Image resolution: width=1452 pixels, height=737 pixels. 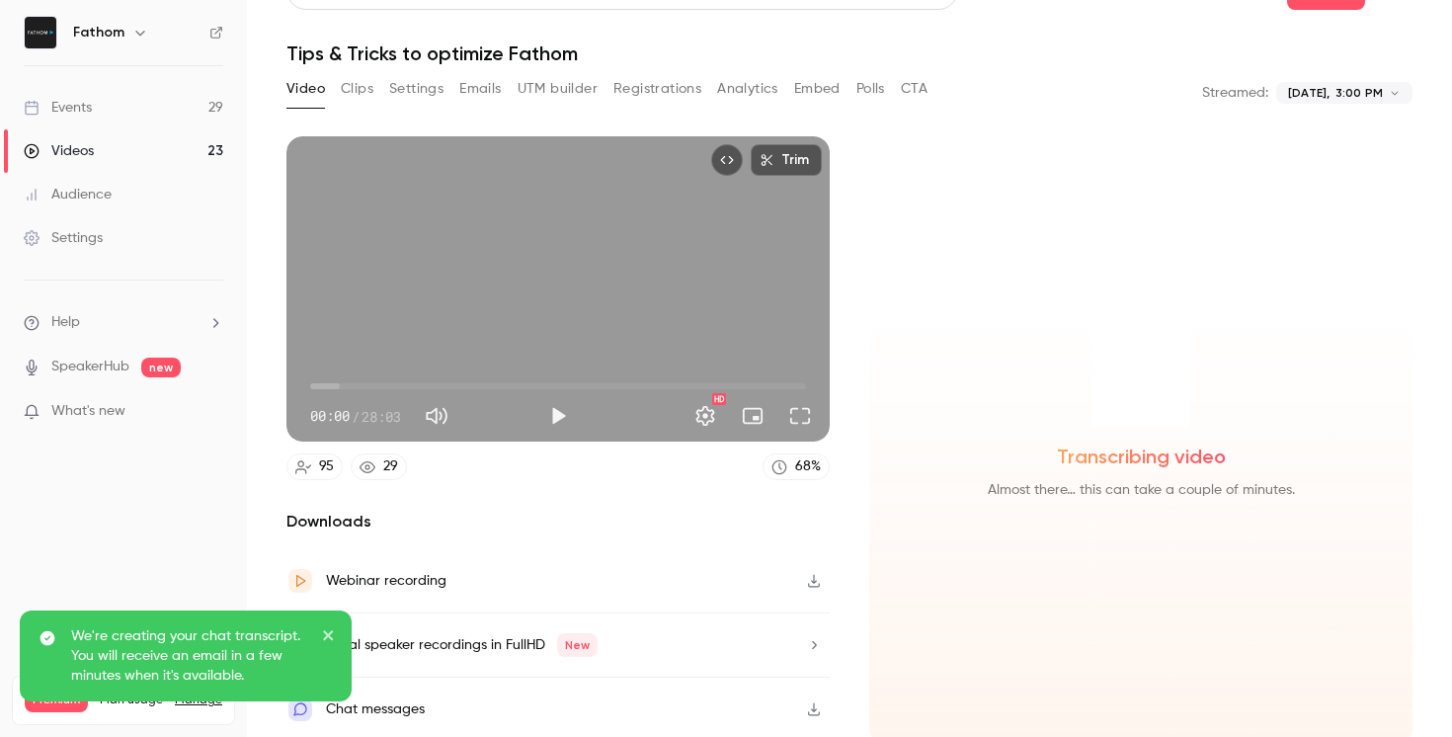 What do you see at coordinates (124, 322) in the screenshot?
I see `li: help-dropdown-opener` at bounding box center [124, 322].